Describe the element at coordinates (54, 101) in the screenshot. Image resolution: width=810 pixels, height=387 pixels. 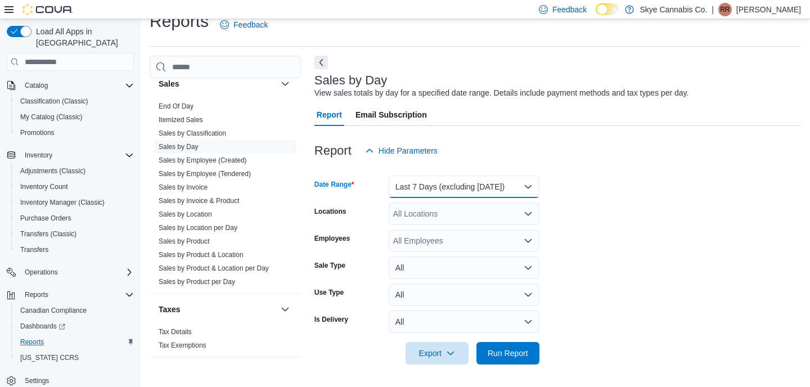
I see `span: Classification (Classic)` at that location.